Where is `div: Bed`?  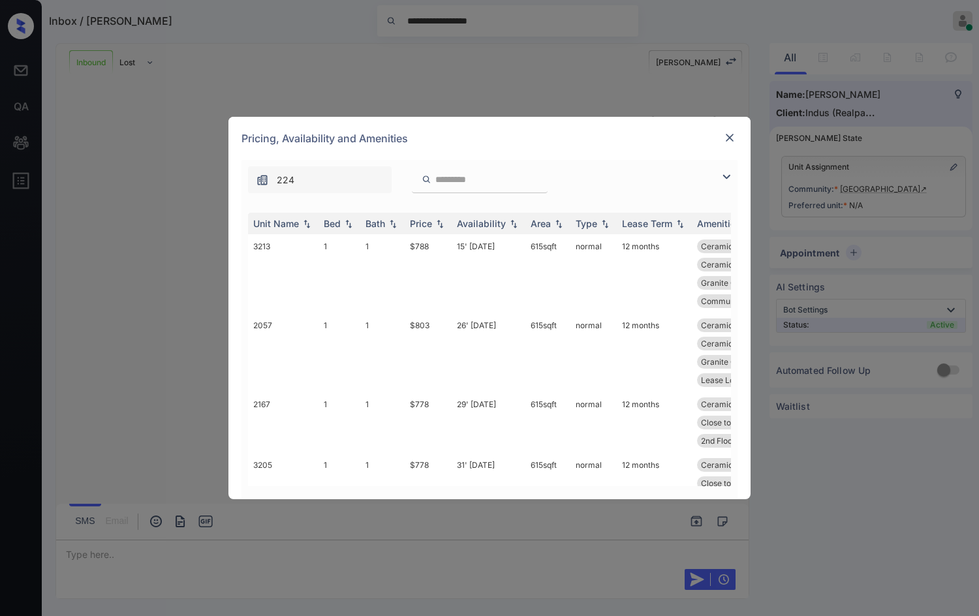 div: Bed is located at coordinates (332, 223).